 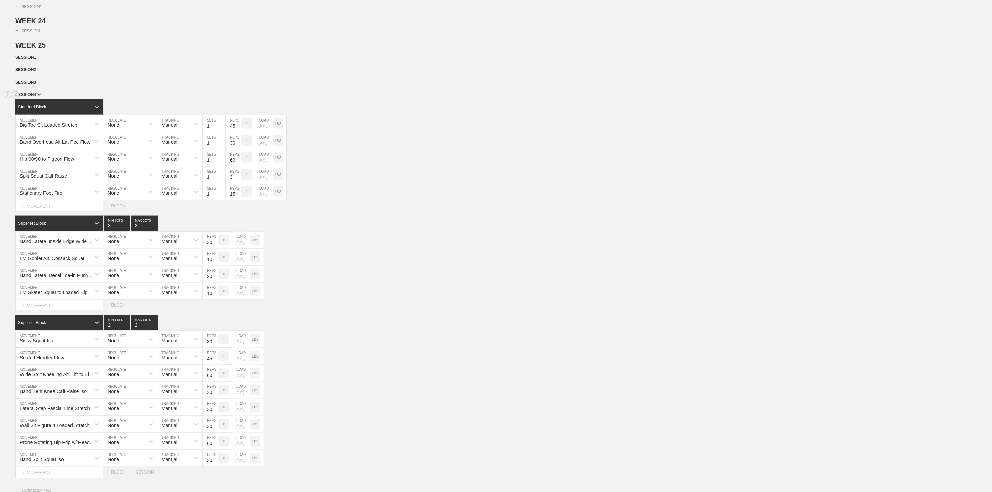 I want to click on div: Wide Split Kneeling Alt. Lift to Bird Dog Flow, so click(x=57, y=375).